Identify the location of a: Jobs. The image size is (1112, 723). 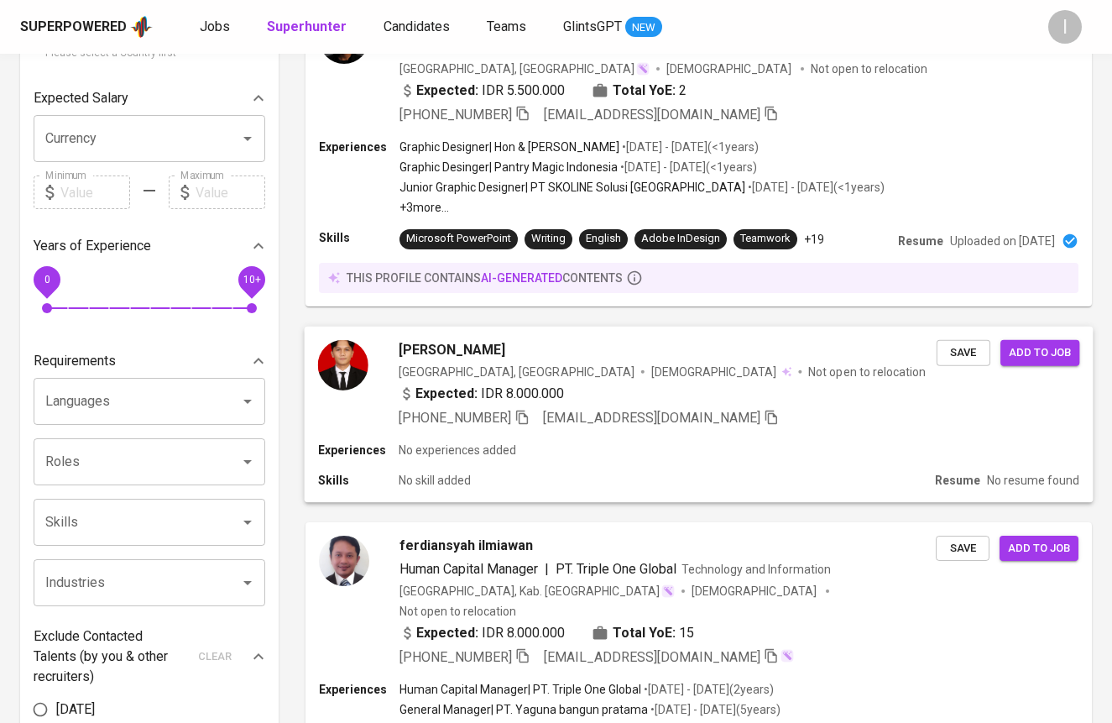
(217, 27).